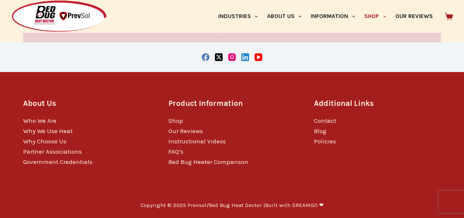 Image resolution: width=464 pixels, height=218 pixels. Describe the element at coordinates (176, 120) in the screenshot. I see `a: Shop` at that location.